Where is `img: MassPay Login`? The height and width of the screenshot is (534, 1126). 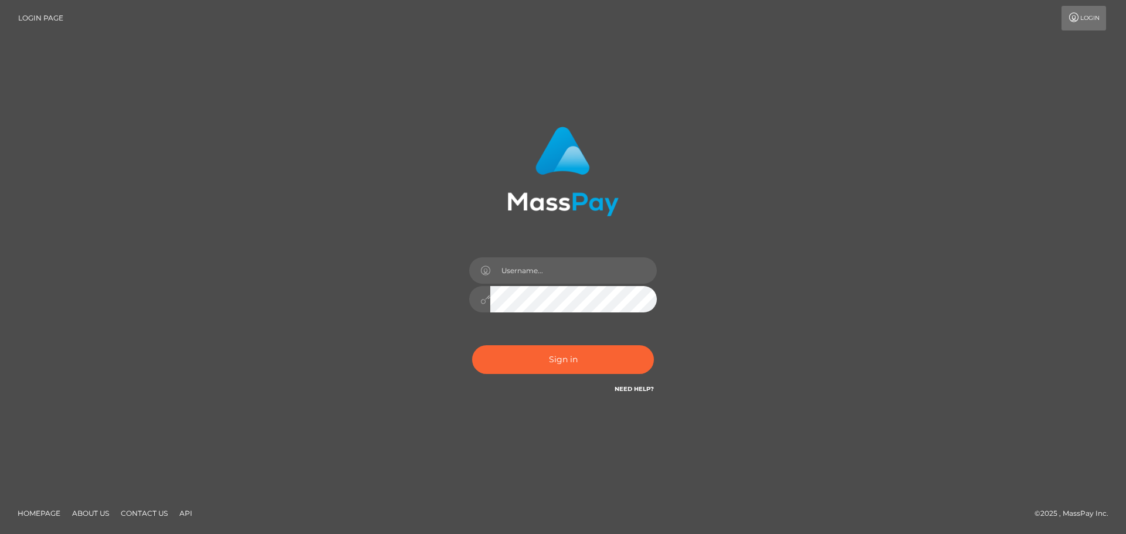
img: MassPay Login is located at coordinates (563, 171).